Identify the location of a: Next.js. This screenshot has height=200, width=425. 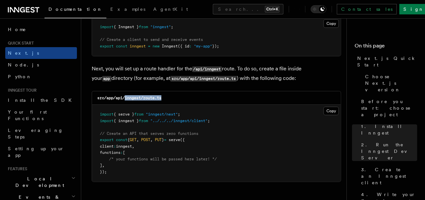
(41, 53).